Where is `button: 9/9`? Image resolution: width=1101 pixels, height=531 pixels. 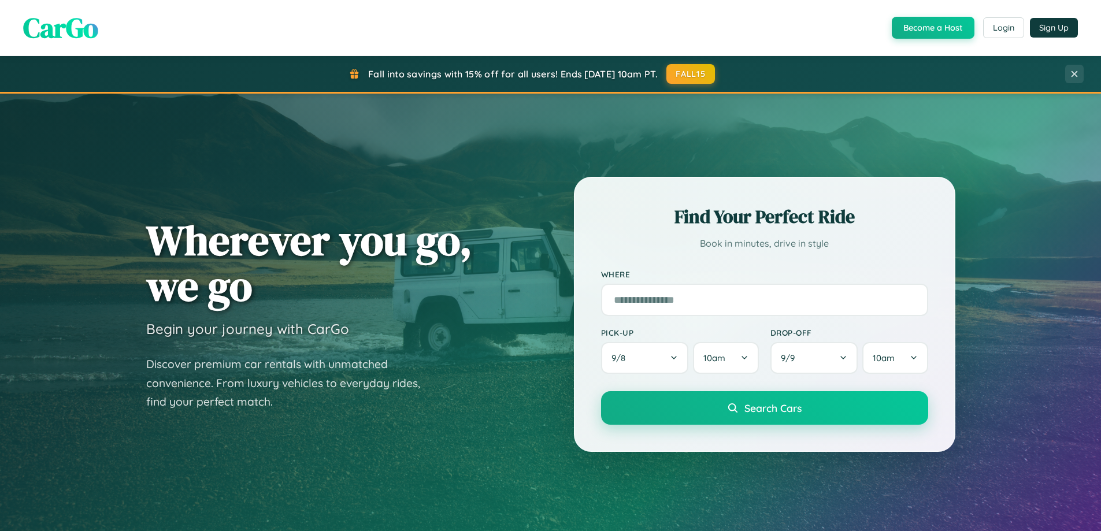 button: 9/9 is located at coordinates (814, 358).